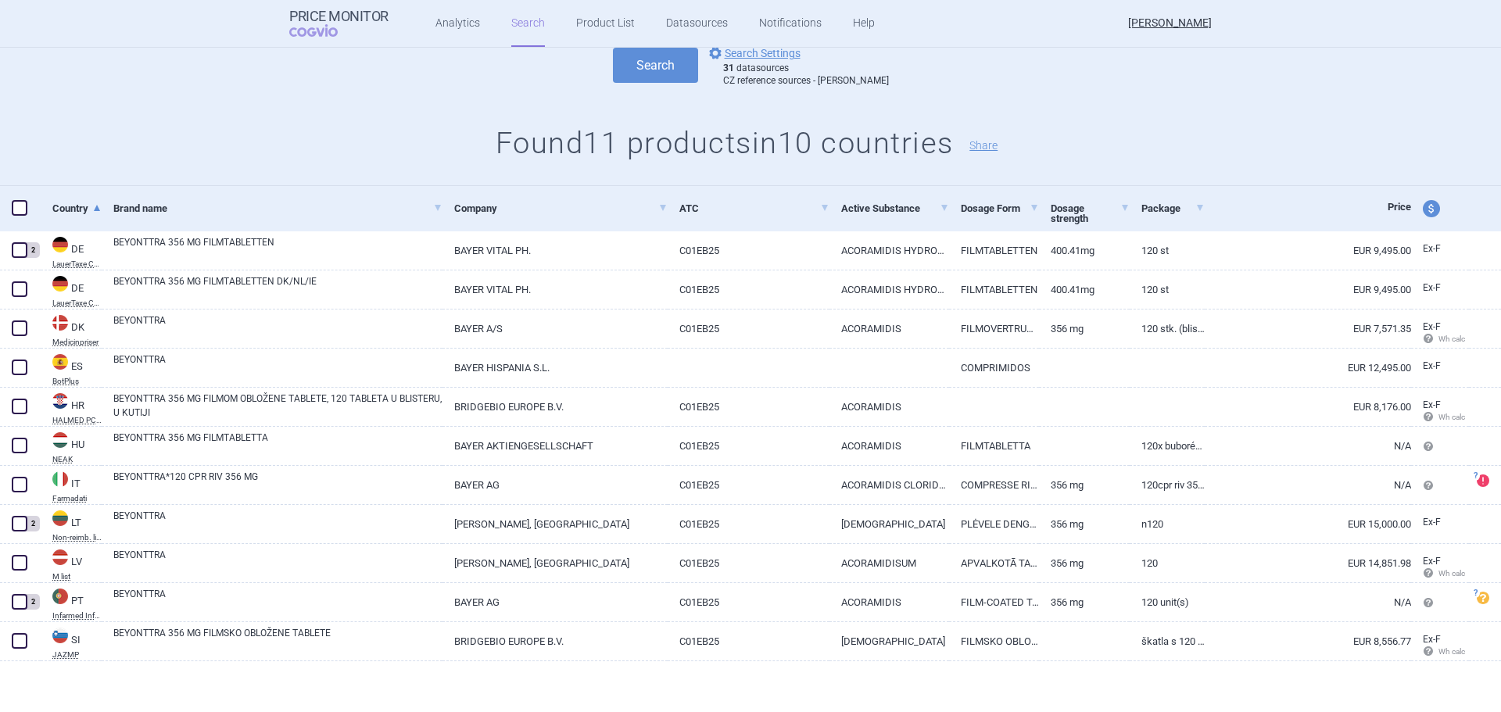 This screenshot has height=712, width=1501. What do you see at coordinates (338, 23) in the screenshot?
I see `a: Price MonitorCOGVIO` at bounding box center [338, 23].